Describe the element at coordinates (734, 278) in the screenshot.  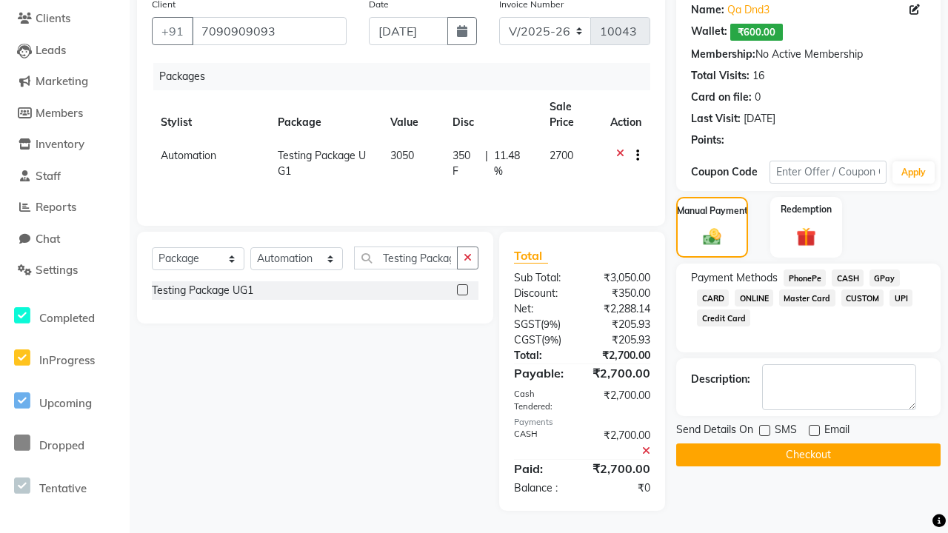
I see `span: Payment Methods` at that location.